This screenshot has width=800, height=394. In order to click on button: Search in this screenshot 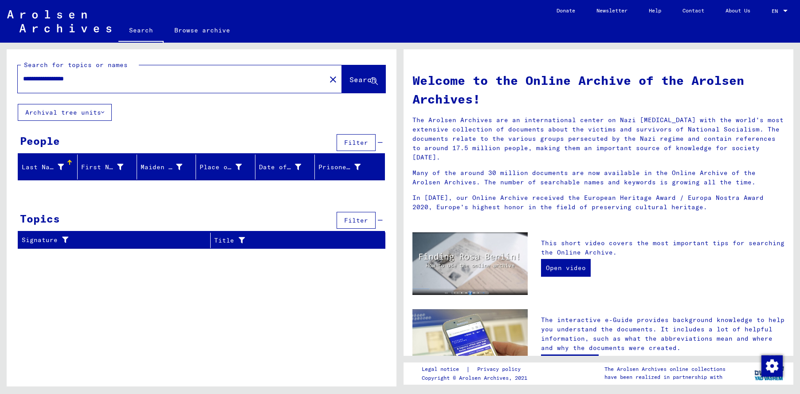, I will do `click(364, 79)`.